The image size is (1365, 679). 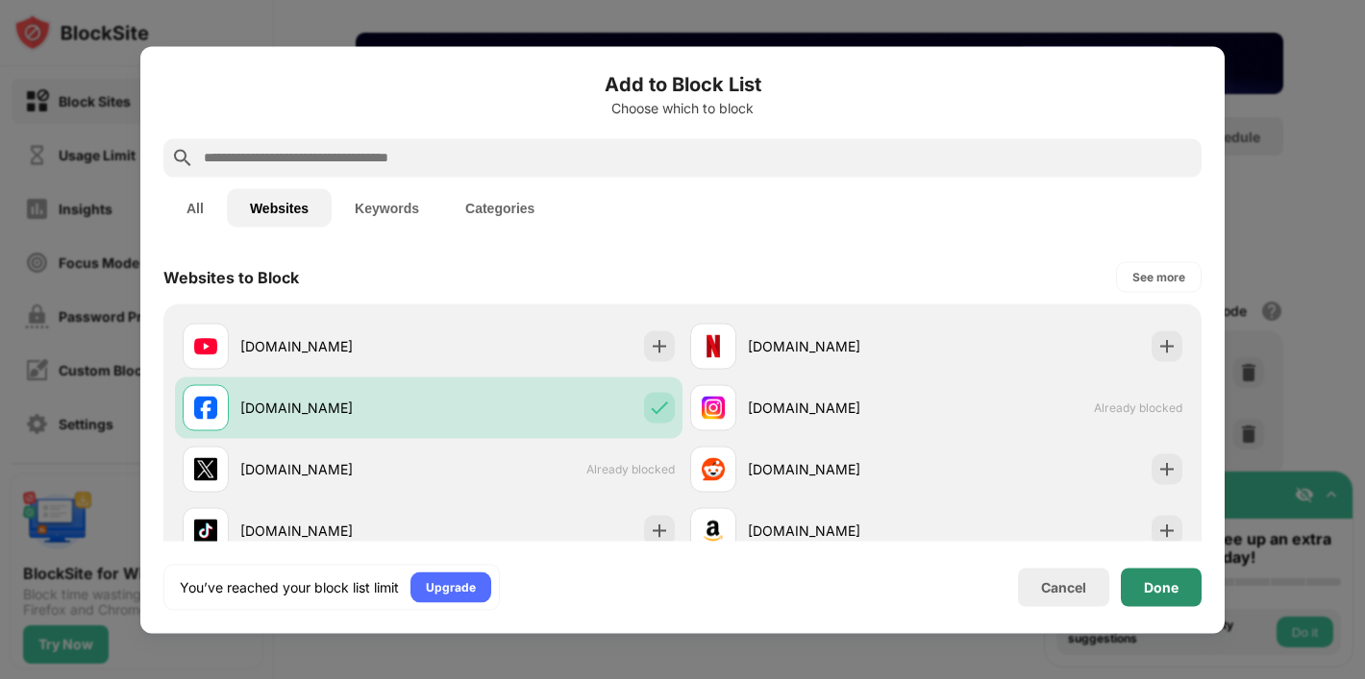 What do you see at coordinates (1158, 277) in the screenshot?
I see `div: See more` at bounding box center [1158, 277].